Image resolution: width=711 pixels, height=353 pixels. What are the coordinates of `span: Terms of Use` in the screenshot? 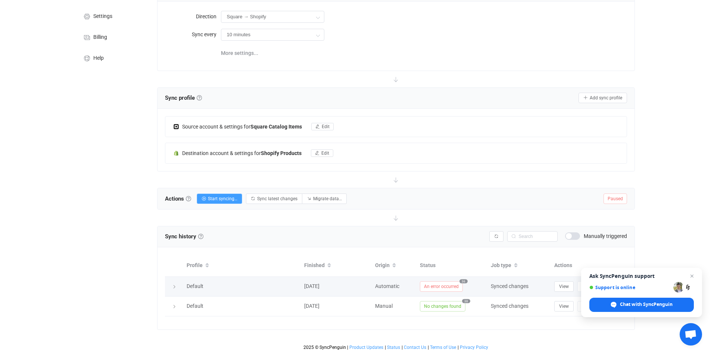 It's located at (443, 347).